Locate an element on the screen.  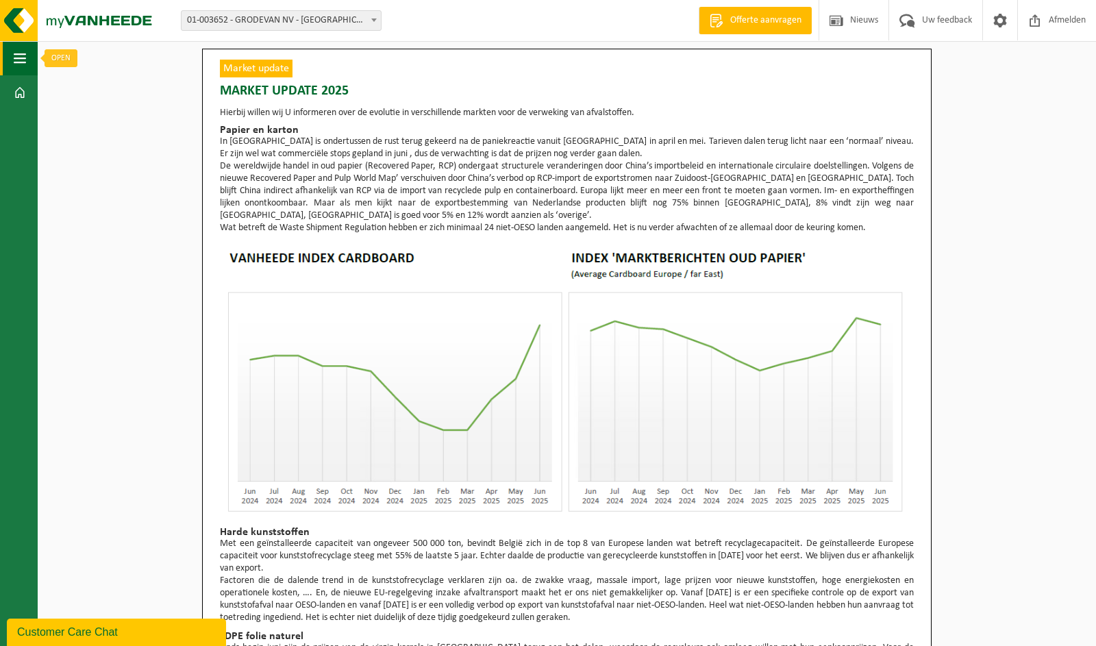
p: De wereldwijde handel in oud papier (Recovered Paper, RCP) ondergaat structurele veranderingen do... is located at coordinates (566, 191).